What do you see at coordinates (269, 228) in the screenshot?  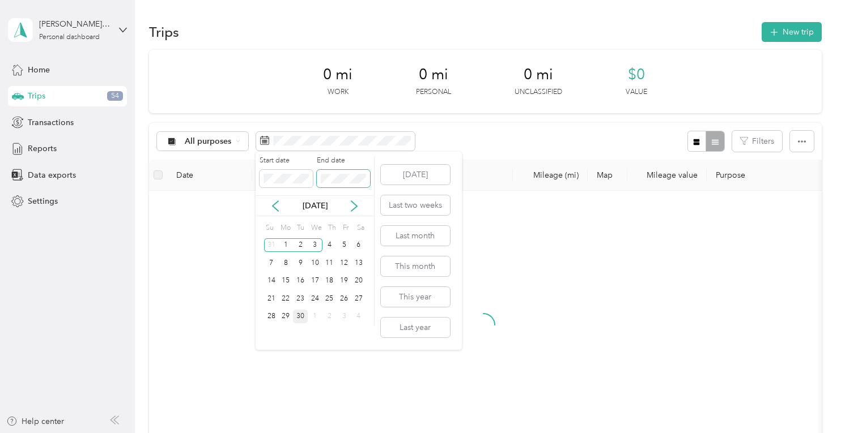 I see `div: Su` at bounding box center [269, 228].